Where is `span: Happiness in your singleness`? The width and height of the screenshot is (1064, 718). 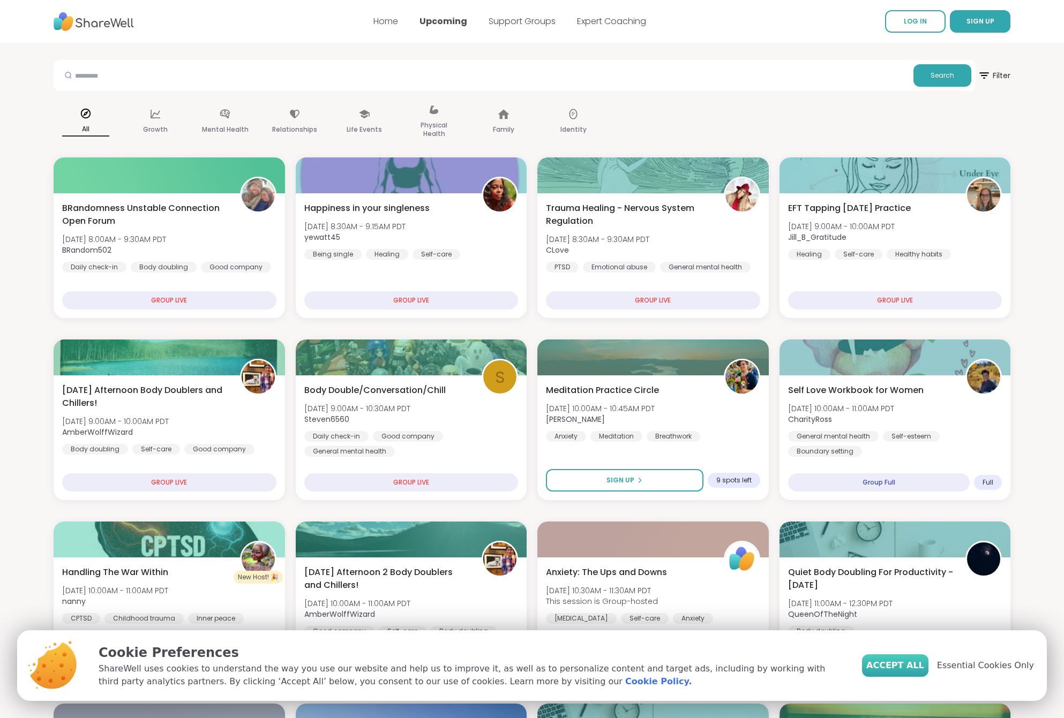
span: Happiness in your singleness is located at coordinates (367, 208).